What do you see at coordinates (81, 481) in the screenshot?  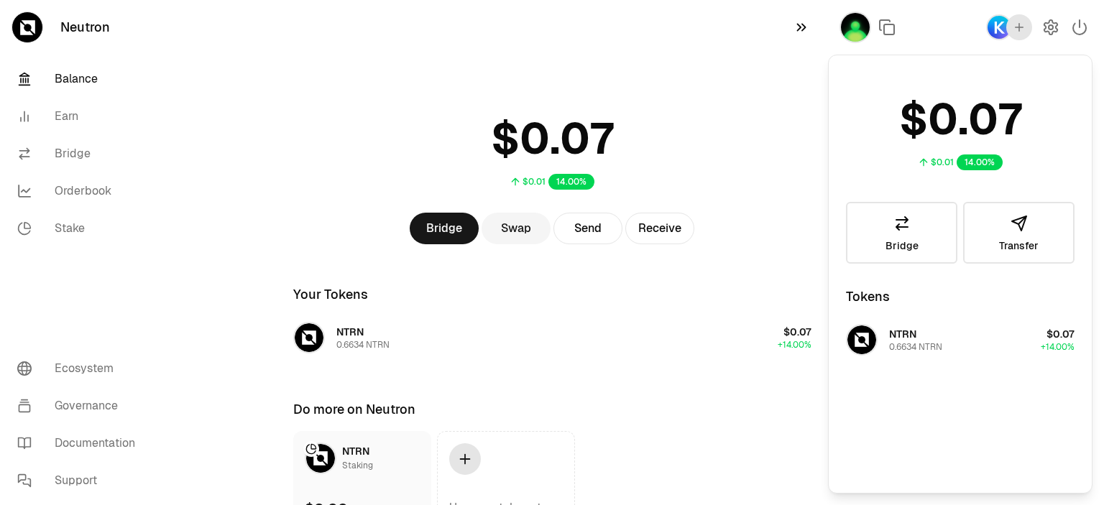 I see `a: Support` at bounding box center [81, 481].